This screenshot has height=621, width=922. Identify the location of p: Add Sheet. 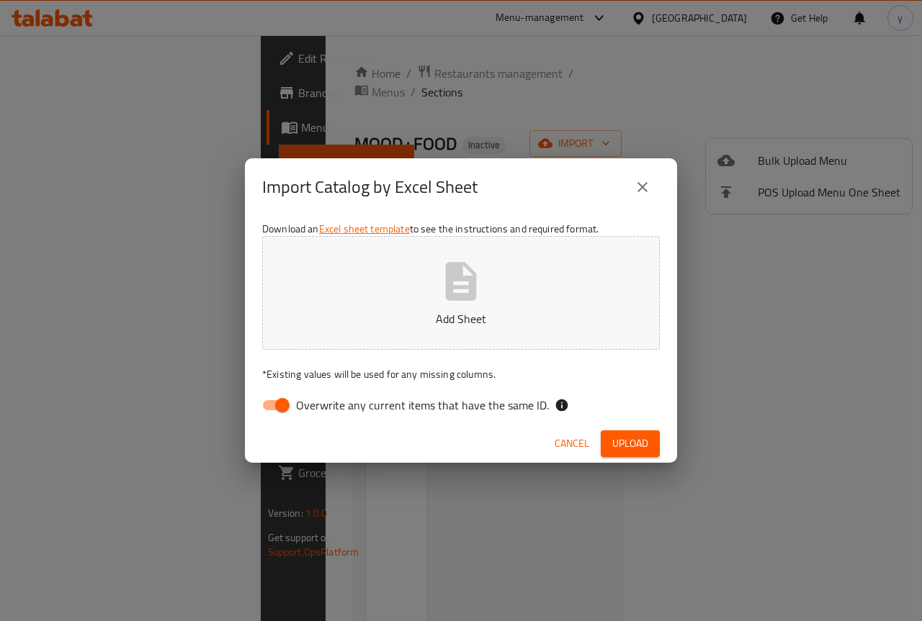
(461, 319).